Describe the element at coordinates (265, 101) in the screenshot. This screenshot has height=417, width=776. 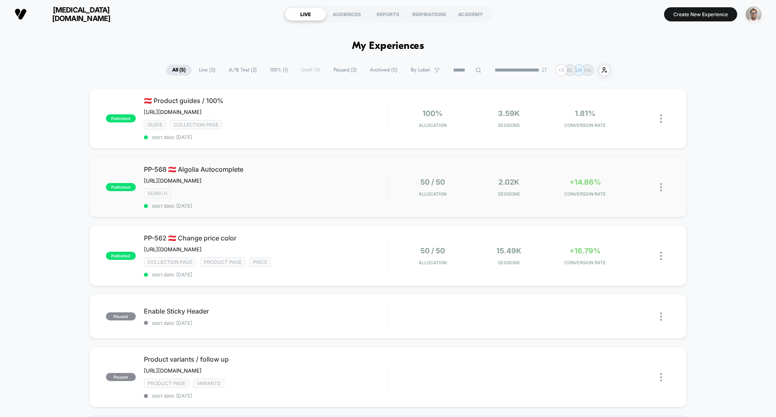
I see `span: 🇦🇹 Product guides / 100%` at that location.